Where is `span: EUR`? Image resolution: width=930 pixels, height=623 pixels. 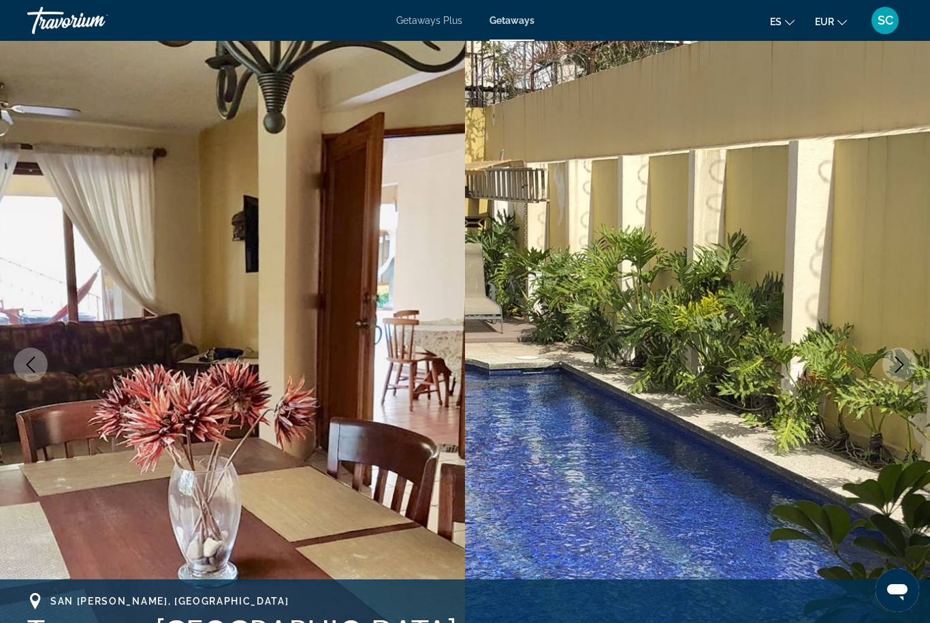
span: EUR is located at coordinates (825, 22).